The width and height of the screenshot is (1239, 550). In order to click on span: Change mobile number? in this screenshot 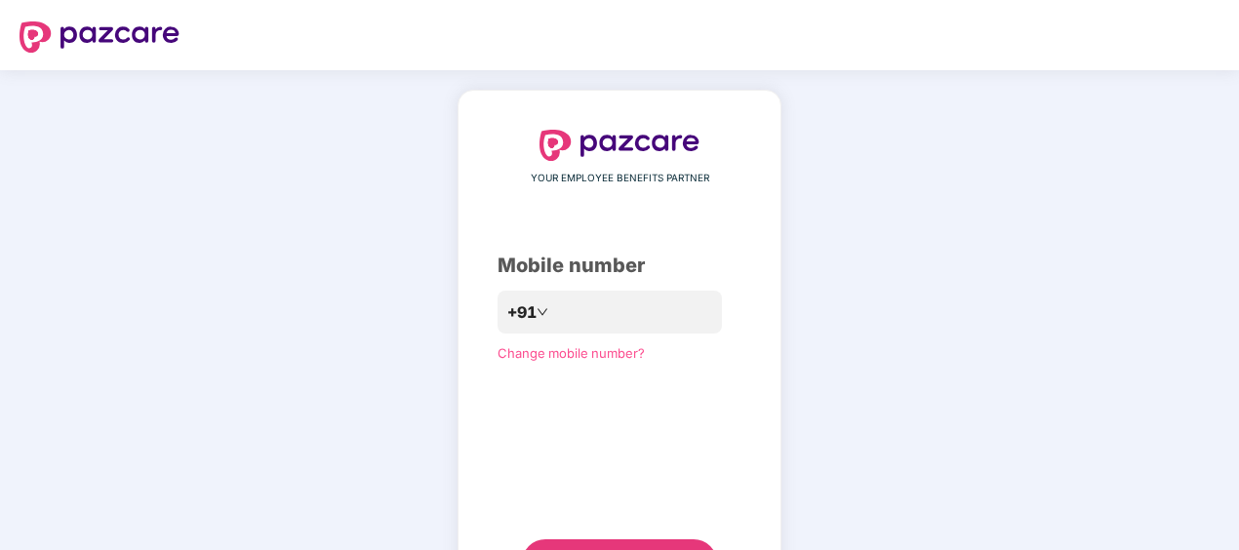, I will do `click(571, 353)`.